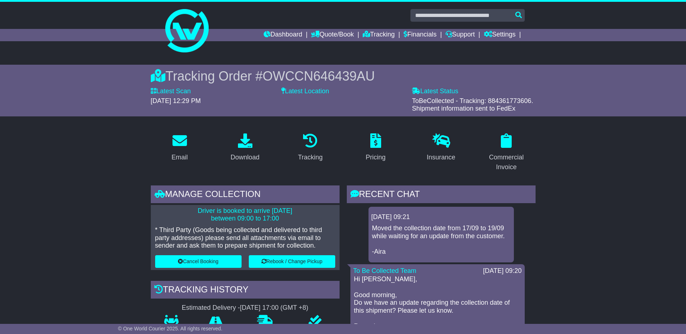 This screenshot has width=686, height=334. What do you see at coordinates (420, 35) in the screenshot?
I see `a: Financials` at bounding box center [420, 35].